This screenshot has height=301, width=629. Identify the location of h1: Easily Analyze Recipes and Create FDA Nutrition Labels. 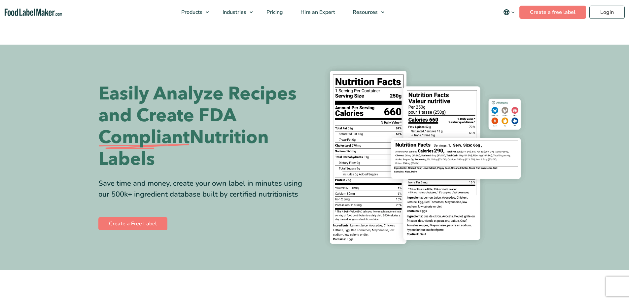
(204, 126).